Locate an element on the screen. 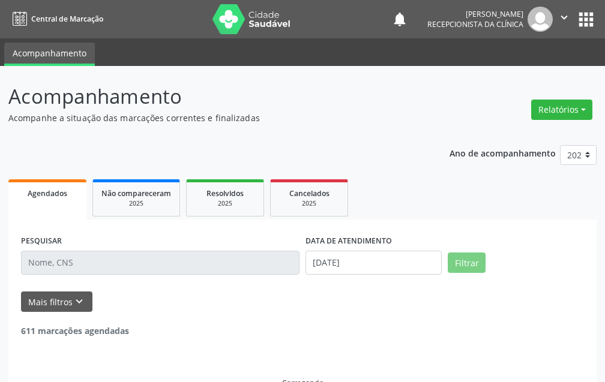 This screenshot has height=382, width=605. span: Resolvidos is located at coordinates (225, 193).